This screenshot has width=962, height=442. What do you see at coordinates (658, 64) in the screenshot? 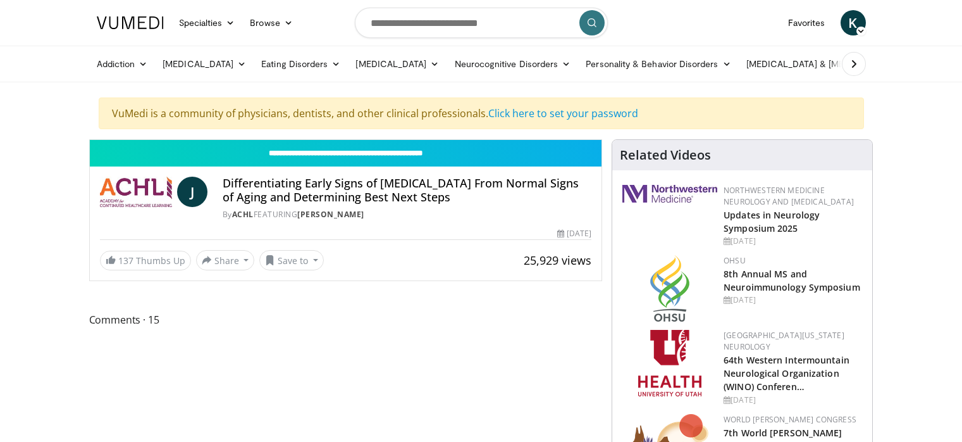
I see `a: Personality & Behavior Disorders` at bounding box center [658, 64].